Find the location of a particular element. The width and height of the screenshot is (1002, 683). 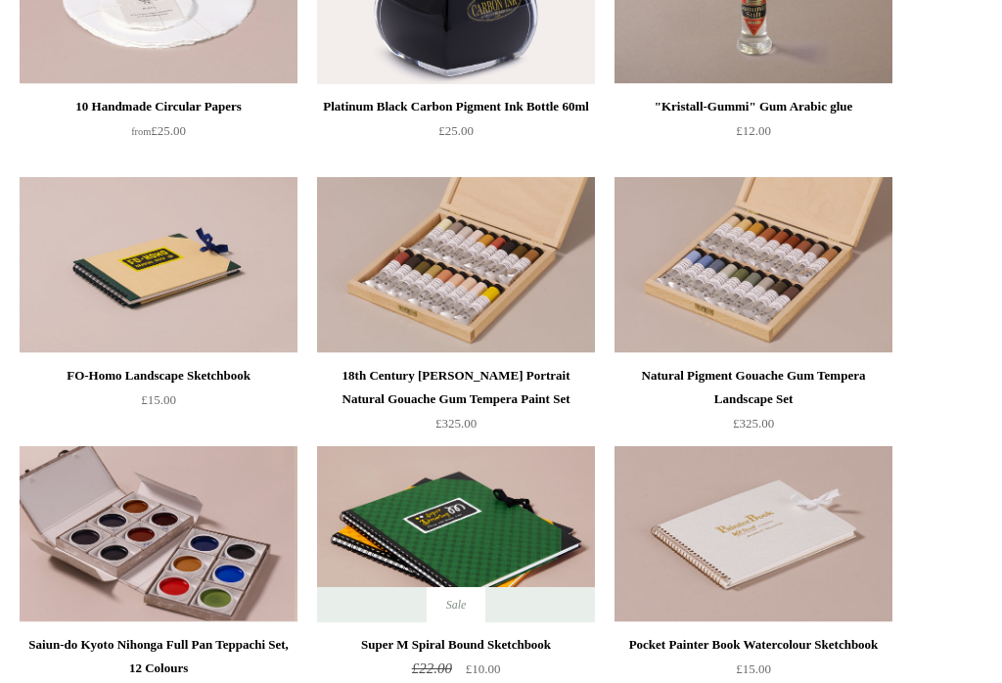

span: from is located at coordinates (141, 131).